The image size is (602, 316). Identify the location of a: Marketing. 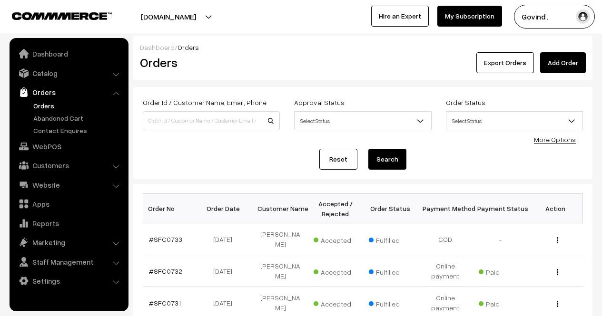
(69, 243).